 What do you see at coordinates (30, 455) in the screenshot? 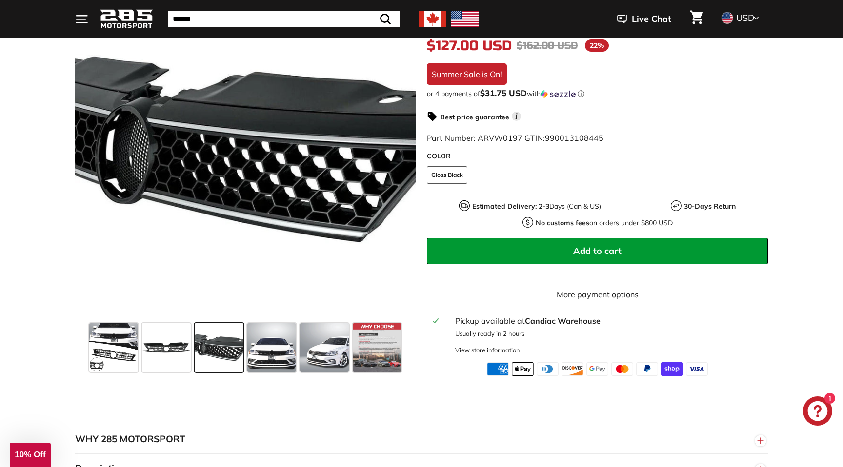
I see `span: 10% Off` at bounding box center [30, 455].